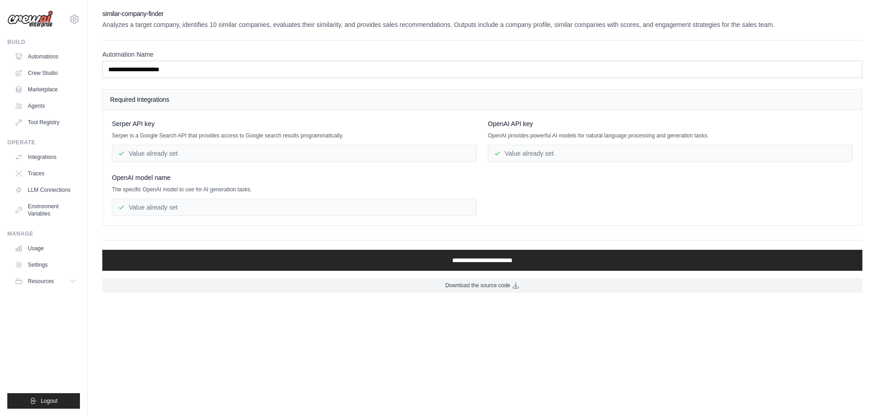 The height and width of the screenshot is (416, 877). What do you see at coordinates (45, 90) in the screenshot?
I see `a: Marketplace` at bounding box center [45, 90].